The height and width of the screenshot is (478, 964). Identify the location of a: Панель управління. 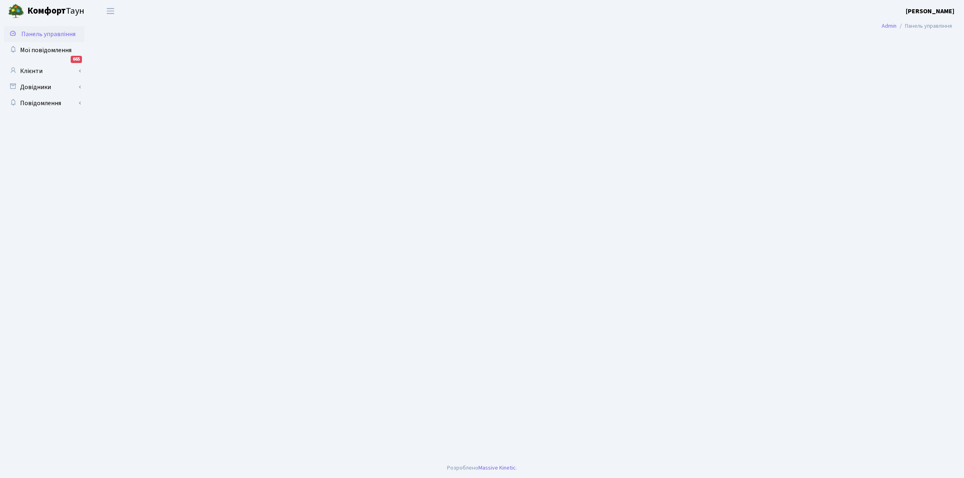
(44, 34).